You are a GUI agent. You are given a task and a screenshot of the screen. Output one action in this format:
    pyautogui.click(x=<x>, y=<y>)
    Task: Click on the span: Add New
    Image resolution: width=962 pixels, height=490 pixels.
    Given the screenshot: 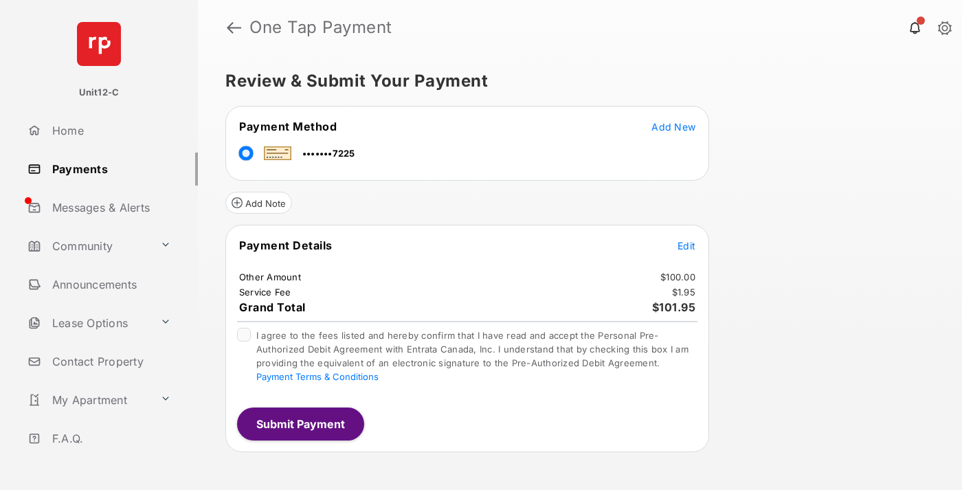 What is the action you would take?
    pyautogui.click(x=673, y=126)
    